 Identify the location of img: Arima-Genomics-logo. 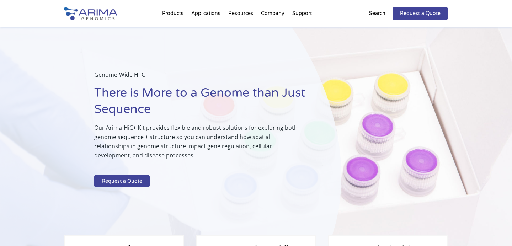
(91, 14).